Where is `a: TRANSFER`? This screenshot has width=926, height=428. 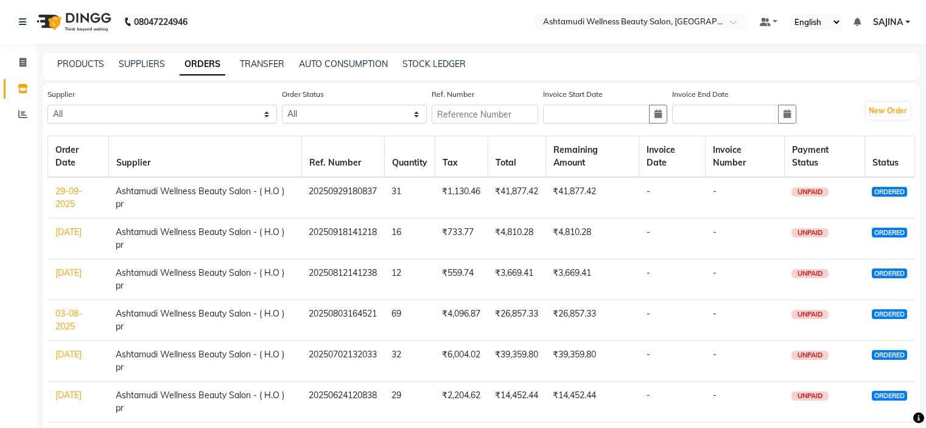
a: TRANSFER is located at coordinates (262, 64).